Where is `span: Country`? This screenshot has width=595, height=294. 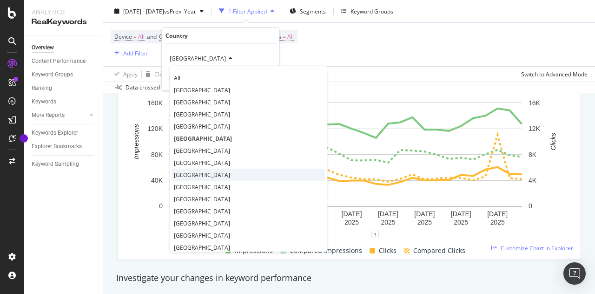
span: Country is located at coordinates (169, 36).